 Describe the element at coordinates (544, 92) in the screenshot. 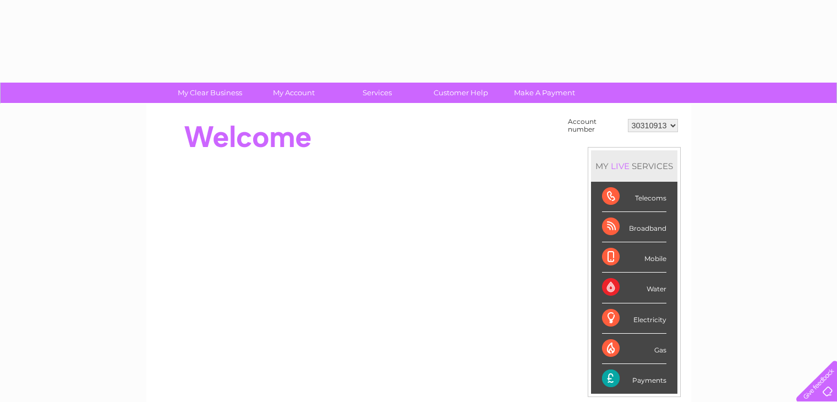

I see `a: Make A Payment` at that location.